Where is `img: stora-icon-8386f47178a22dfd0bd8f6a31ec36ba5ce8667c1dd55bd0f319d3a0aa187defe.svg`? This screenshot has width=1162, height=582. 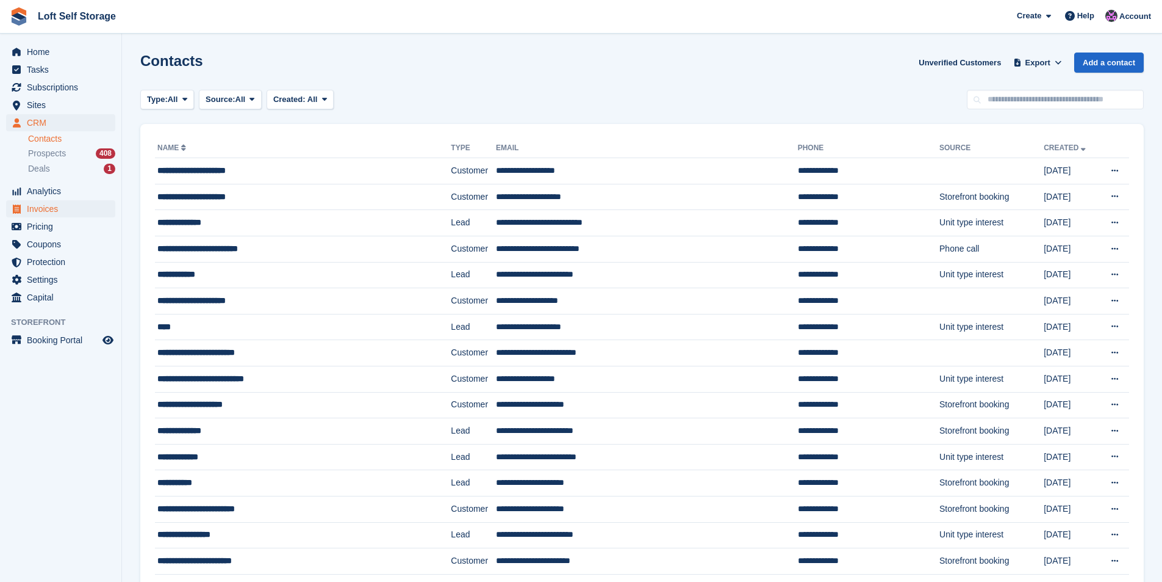 img: stora-icon-8386f47178a22dfd0bd8f6a31ec36ba5ce8667c1dd55bd0f319d3a0aa187defe.svg is located at coordinates (19, 16).